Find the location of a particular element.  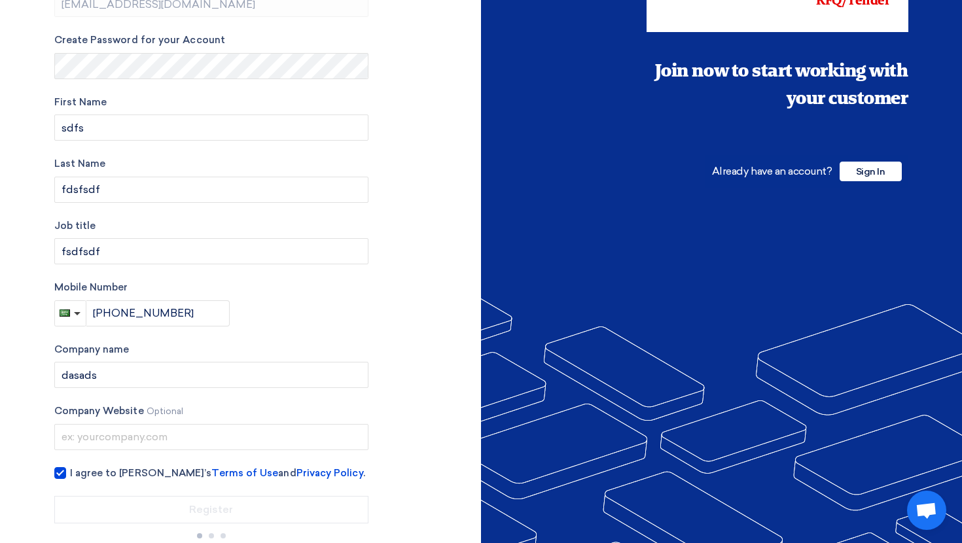

div: Open chat is located at coordinates (926, 510).